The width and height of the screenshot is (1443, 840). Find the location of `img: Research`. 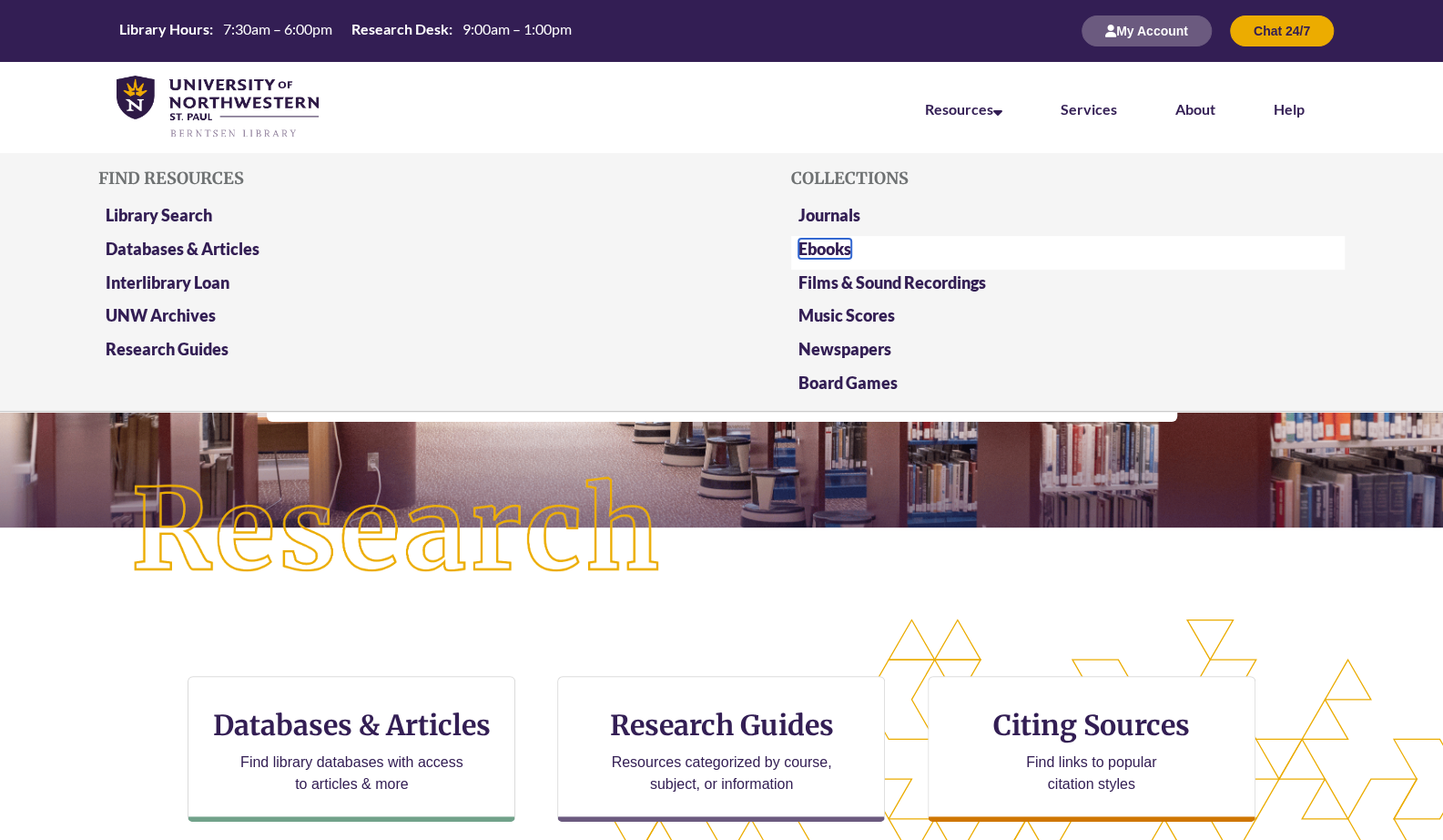

img: Research is located at coordinates (396, 531).